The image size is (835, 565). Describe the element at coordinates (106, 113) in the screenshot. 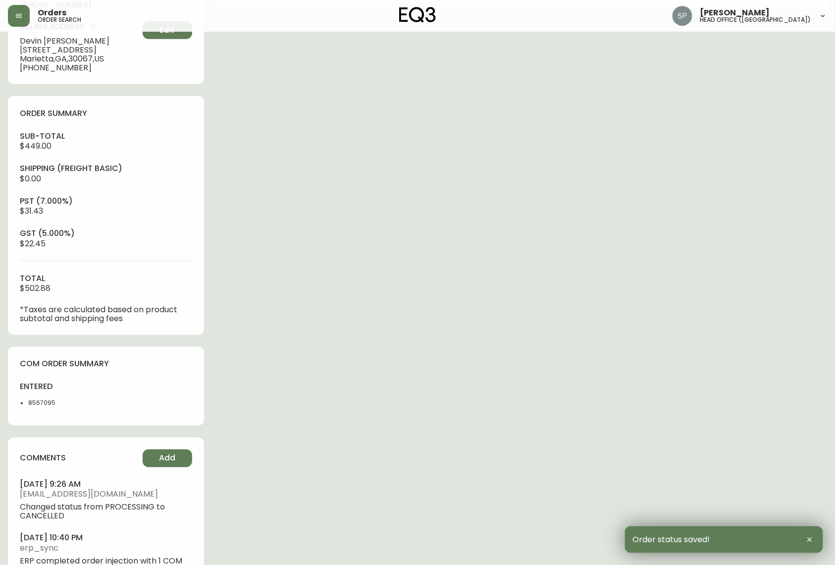

I see `h4: order summary` at that location.